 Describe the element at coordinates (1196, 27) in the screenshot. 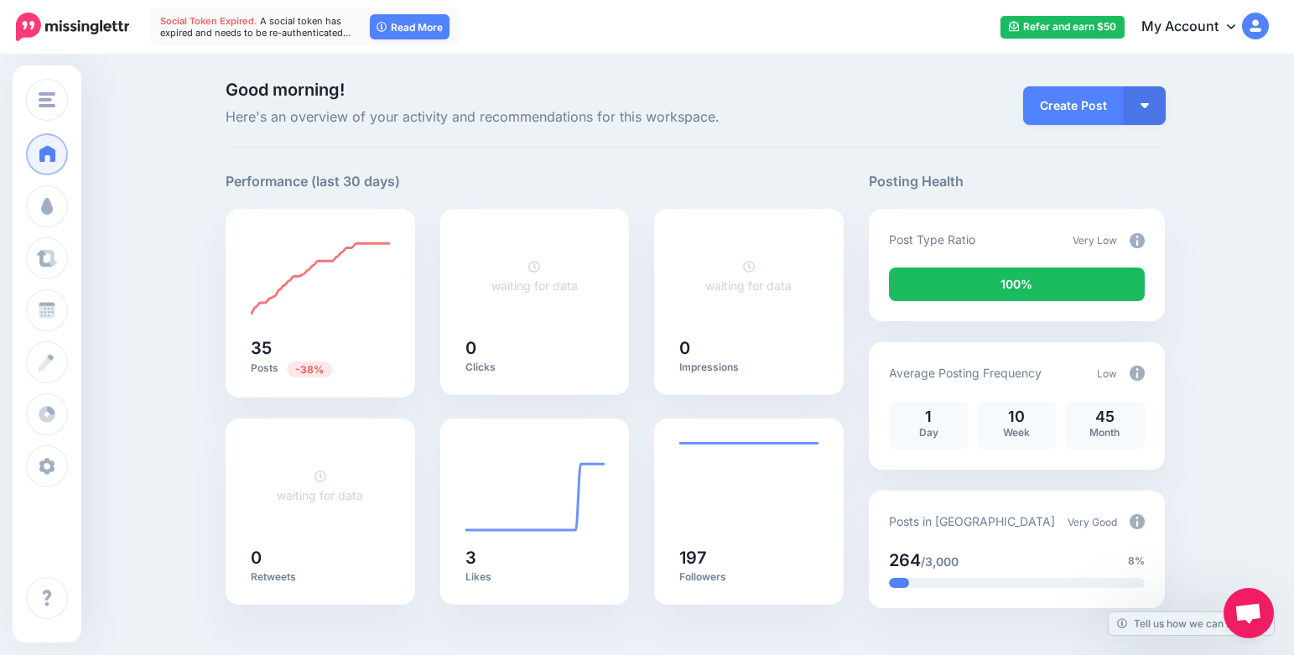

I see `a: My Account` at that location.